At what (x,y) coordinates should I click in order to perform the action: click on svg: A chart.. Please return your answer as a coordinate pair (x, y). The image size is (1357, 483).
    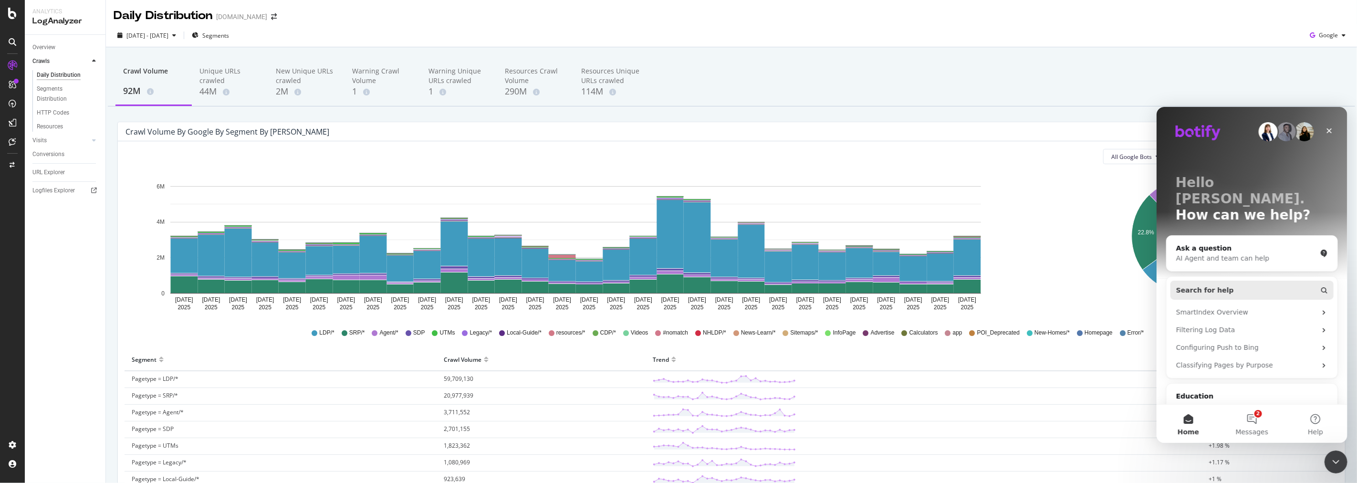
    Looking at the image, I should click on (576, 243).